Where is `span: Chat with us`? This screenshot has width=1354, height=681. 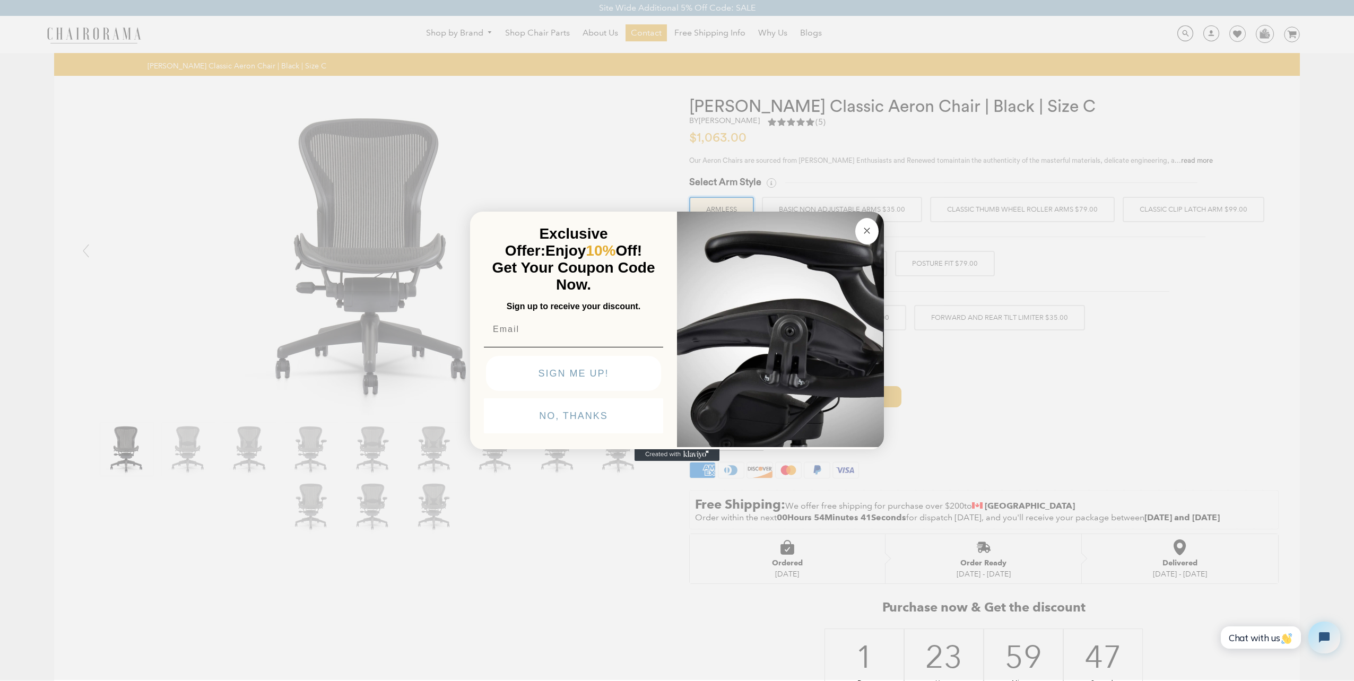
span: Chat with us is located at coordinates (51, 25).